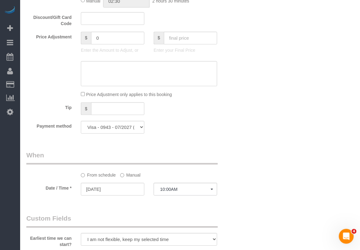 The width and height of the screenshot is (360, 250). Describe the element at coordinates (49, 36) in the screenshot. I see `label: Price Adjustment` at that location.